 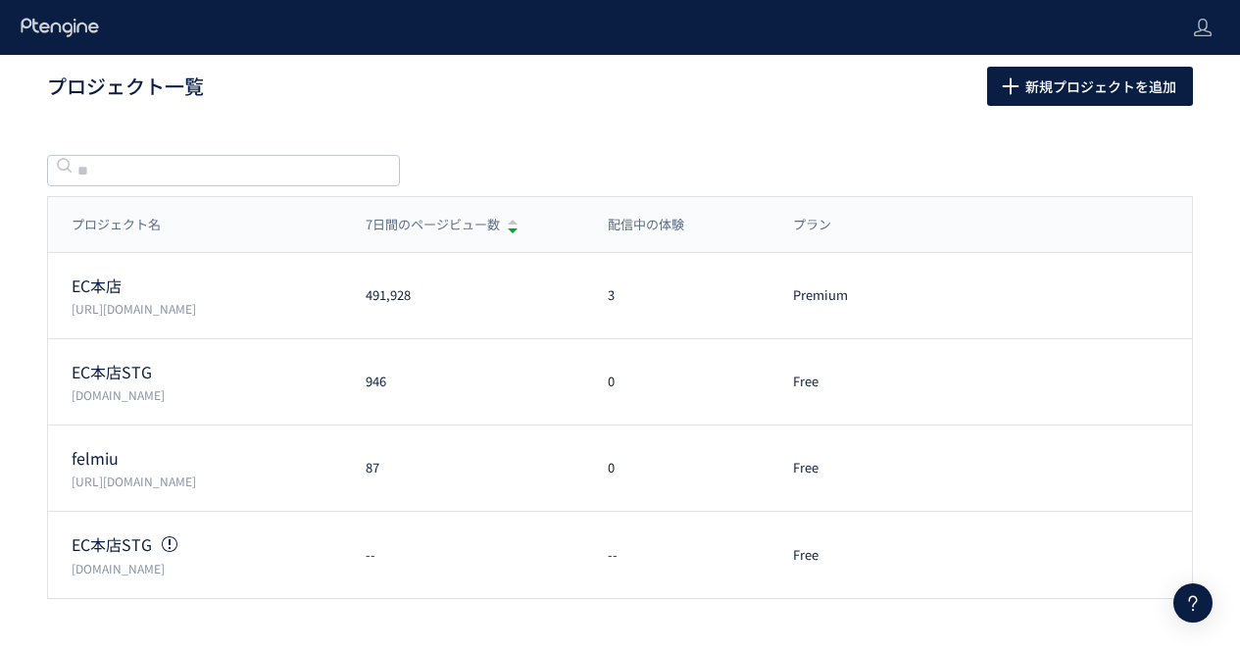 I want to click on div: 946, so click(x=463, y=381).